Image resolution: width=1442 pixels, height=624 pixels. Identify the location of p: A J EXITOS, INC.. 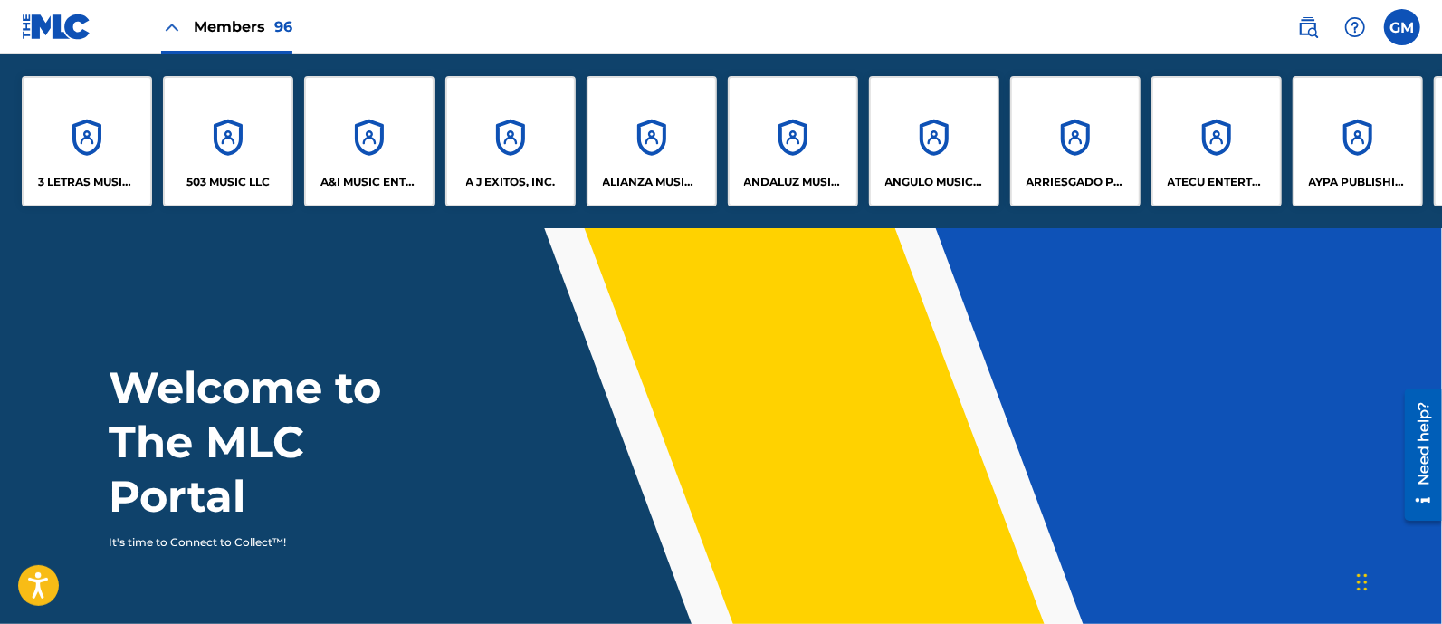
(511, 182).